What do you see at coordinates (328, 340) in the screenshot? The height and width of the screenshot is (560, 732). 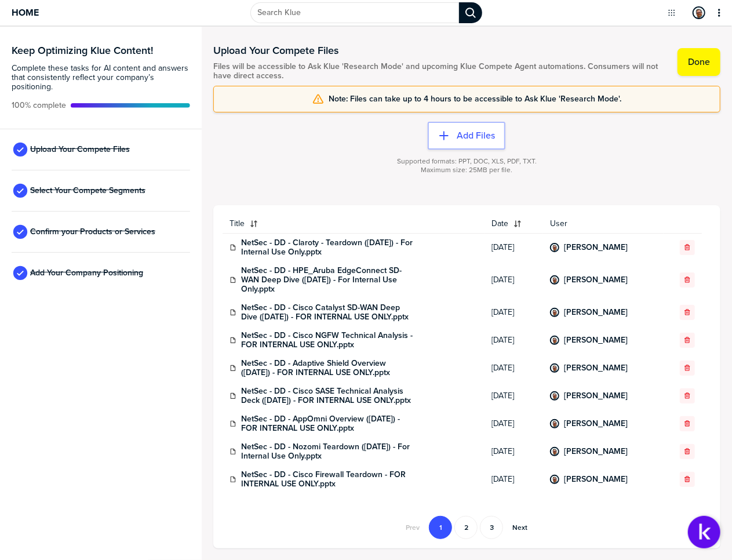 I see `a: NetSec - DD - Cisco NGFW Technical Analysis - FOR INTERNAL USE ONLY.pptx` at bounding box center [328, 340].